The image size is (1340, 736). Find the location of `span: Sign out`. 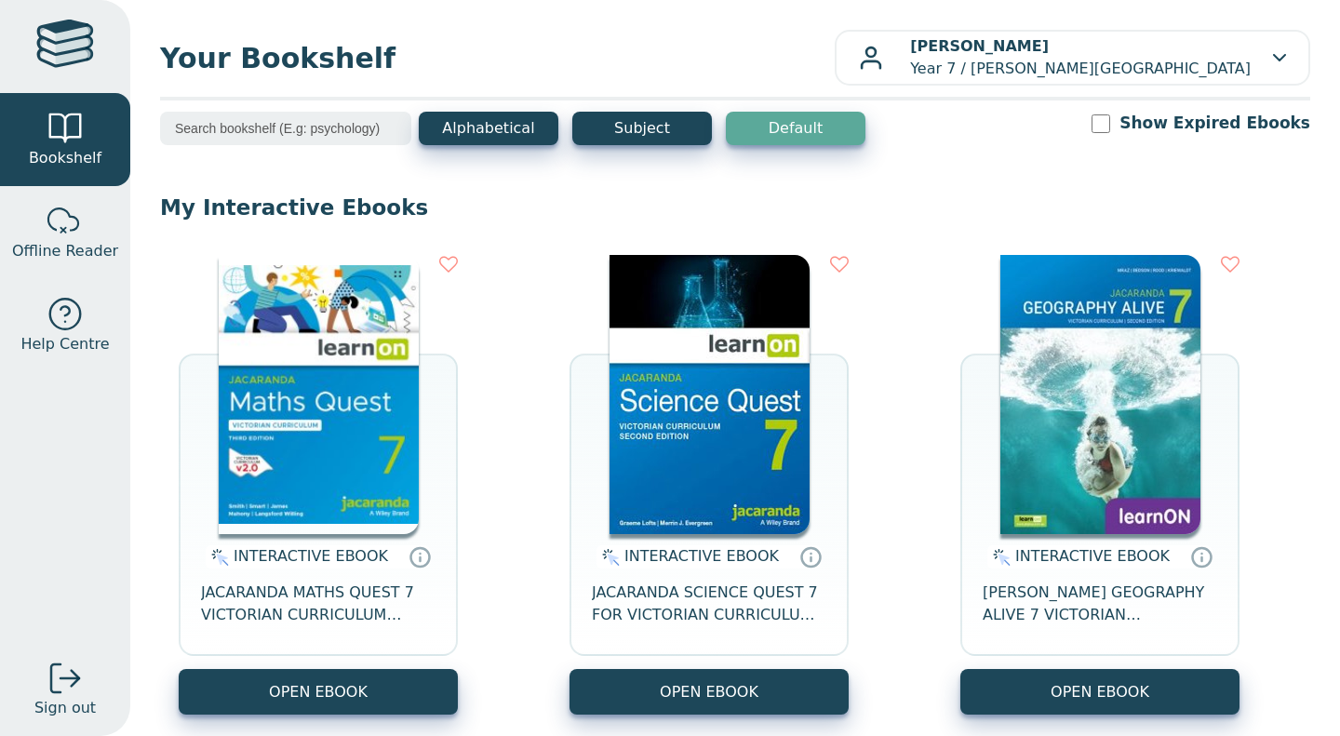

span: Sign out is located at coordinates (65, 708).